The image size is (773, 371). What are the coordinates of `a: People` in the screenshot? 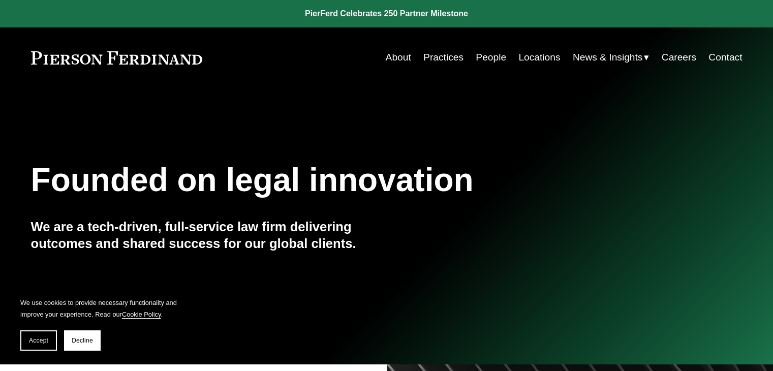 It's located at (491, 57).